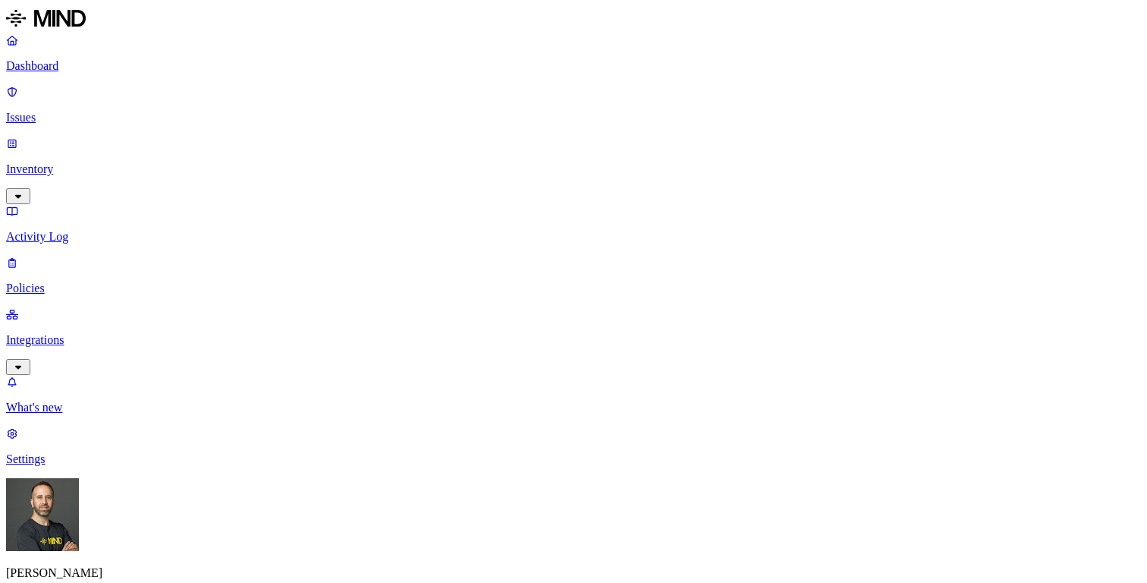  I want to click on p: Activity Log, so click(574, 237).